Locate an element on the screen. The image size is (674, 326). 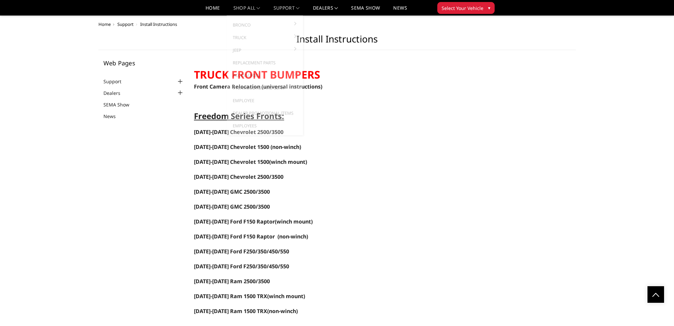
button: Select Your Vehicle is located at coordinates (466, 8).